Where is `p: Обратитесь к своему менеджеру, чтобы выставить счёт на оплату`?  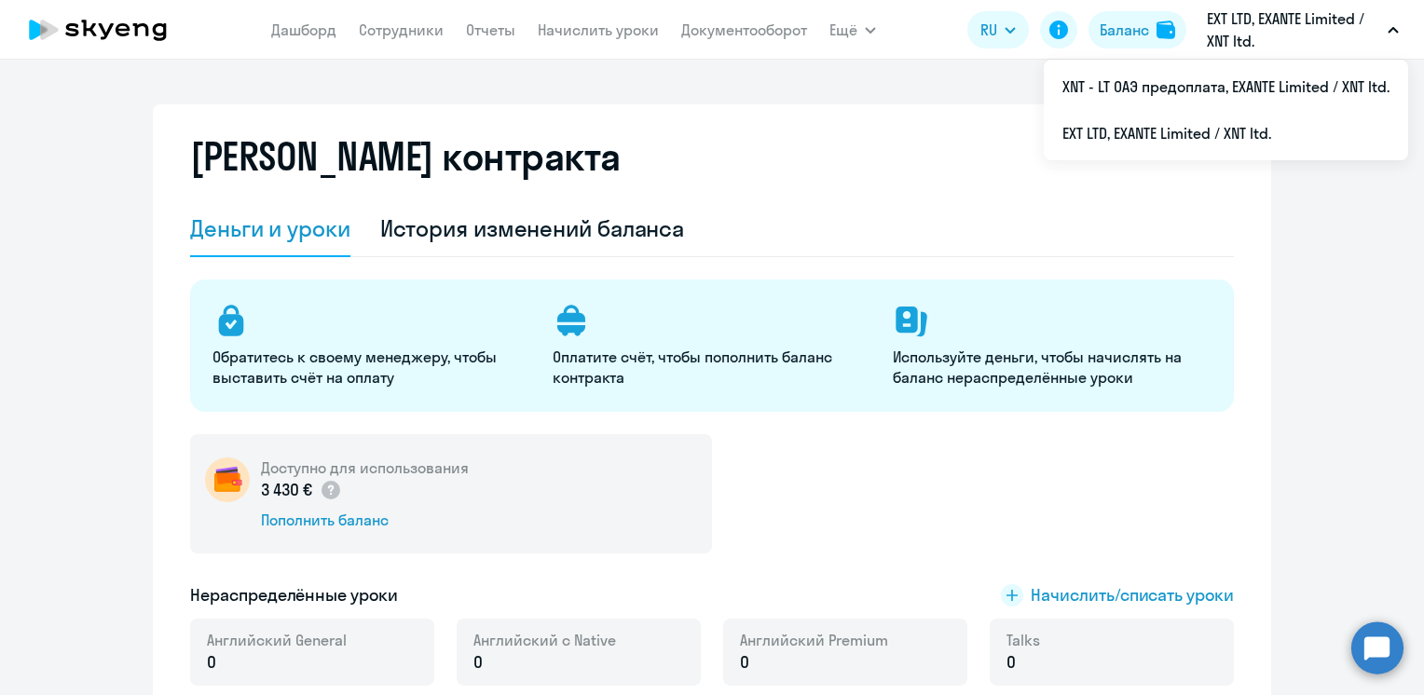 p: Обратитесь к своему менеджеру, чтобы выставить счёт на оплату is located at coordinates (371, 367).